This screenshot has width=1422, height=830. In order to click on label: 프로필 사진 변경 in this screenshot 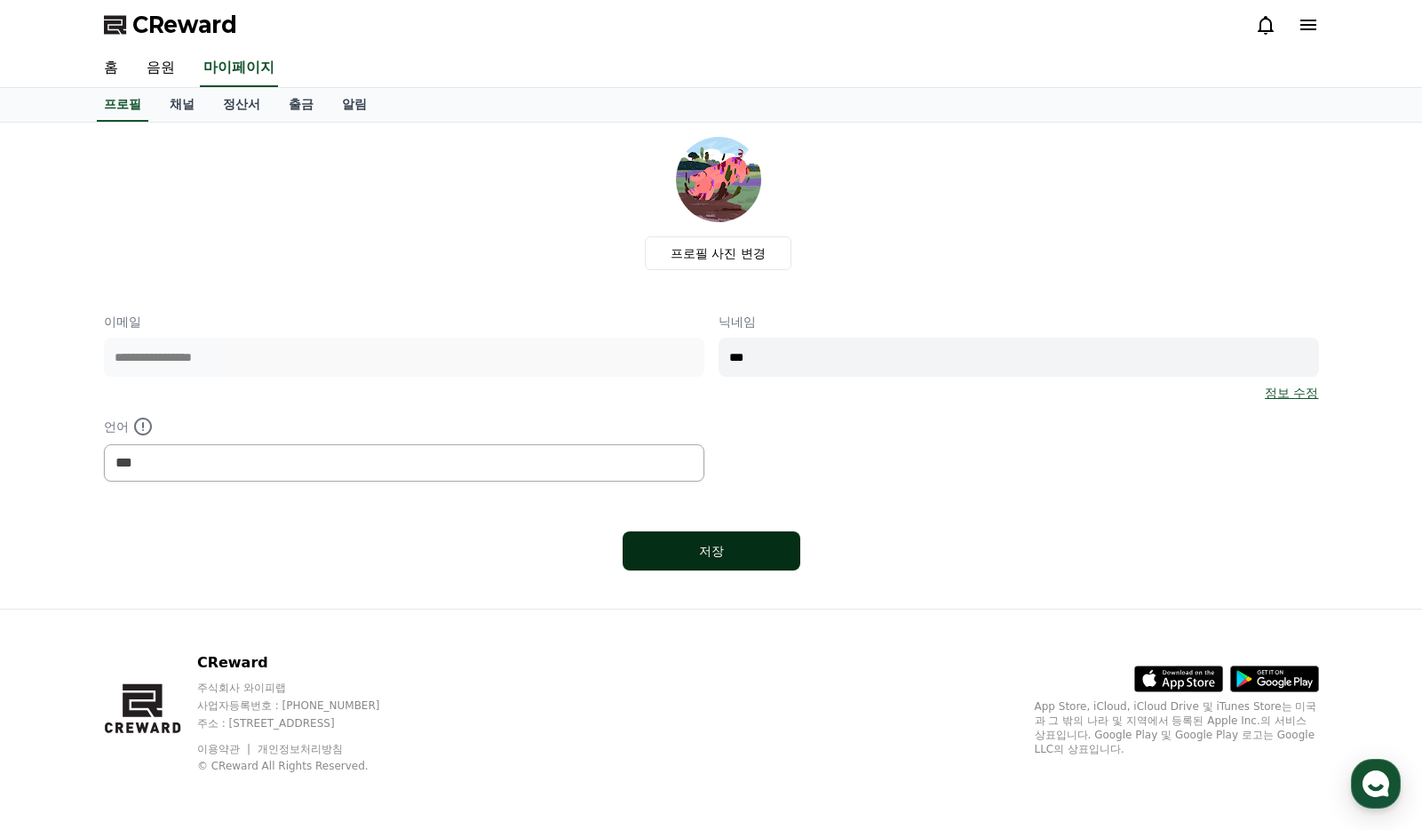, I will do `click(718, 253)`.